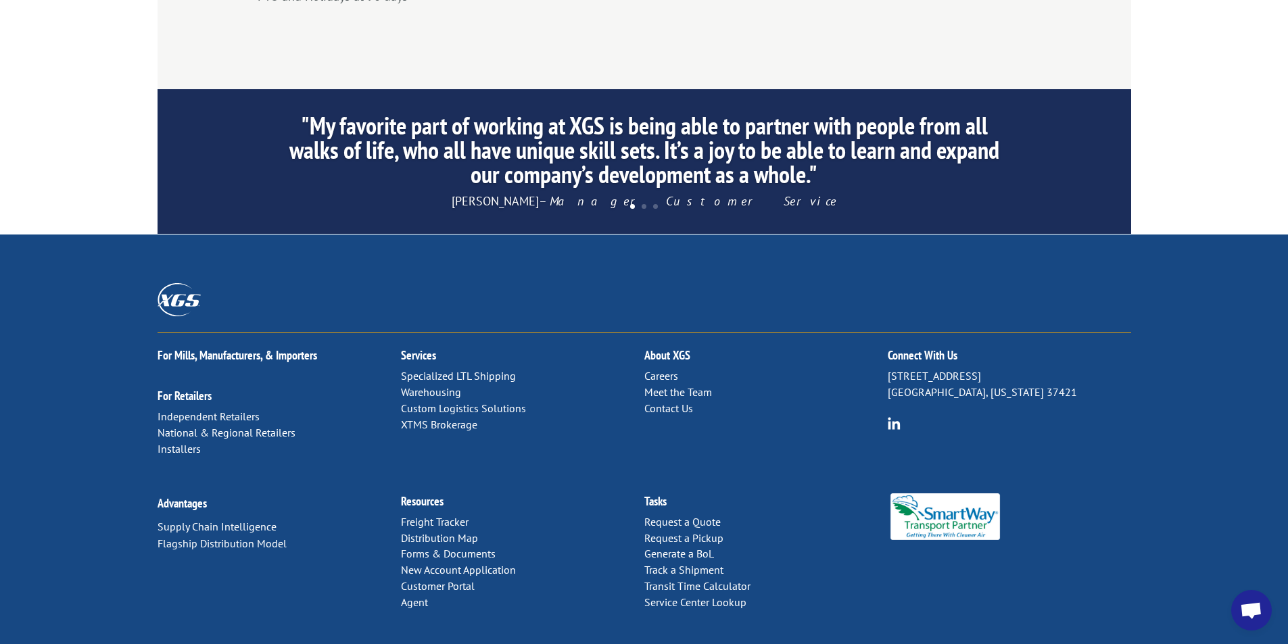 The width and height of the screenshot is (1288, 644). I want to click on a: Custom Logistics Solutions, so click(463, 408).